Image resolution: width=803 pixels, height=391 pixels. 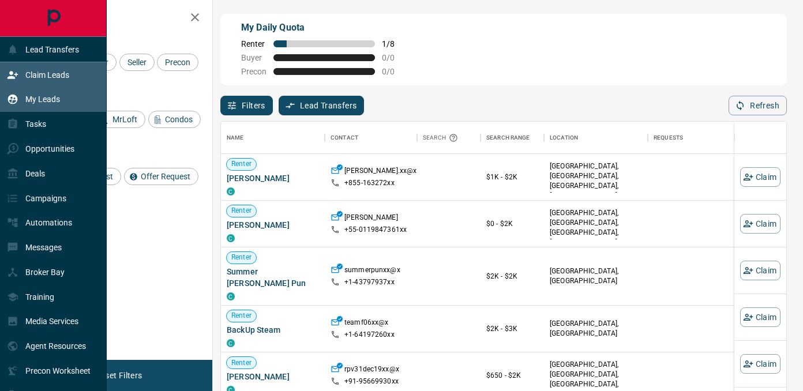 What do you see at coordinates (174, 119) in the screenshot?
I see `div: Condos` at bounding box center [174, 119].